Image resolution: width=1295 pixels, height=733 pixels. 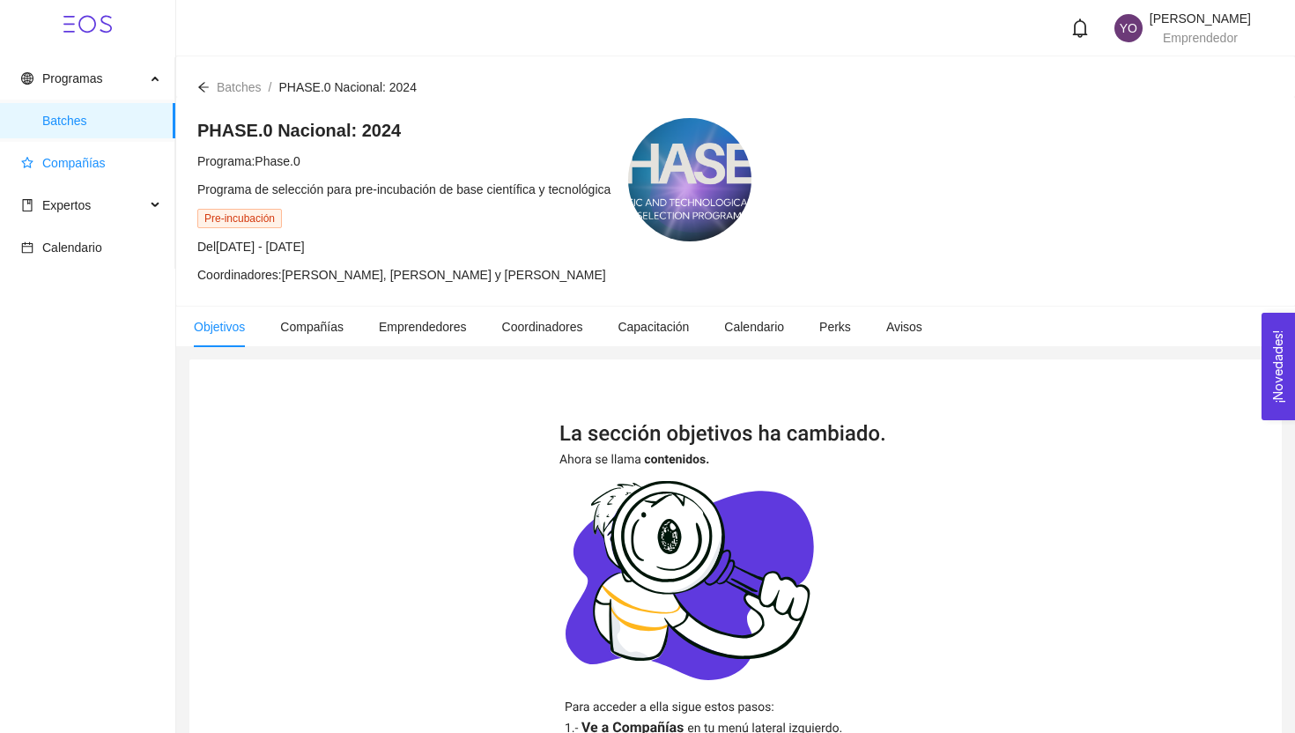 What do you see at coordinates (404, 189) in the screenshot?
I see `span: Programa de selección para pre-incubación de base científica y tecnológica` at bounding box center [404, 189].